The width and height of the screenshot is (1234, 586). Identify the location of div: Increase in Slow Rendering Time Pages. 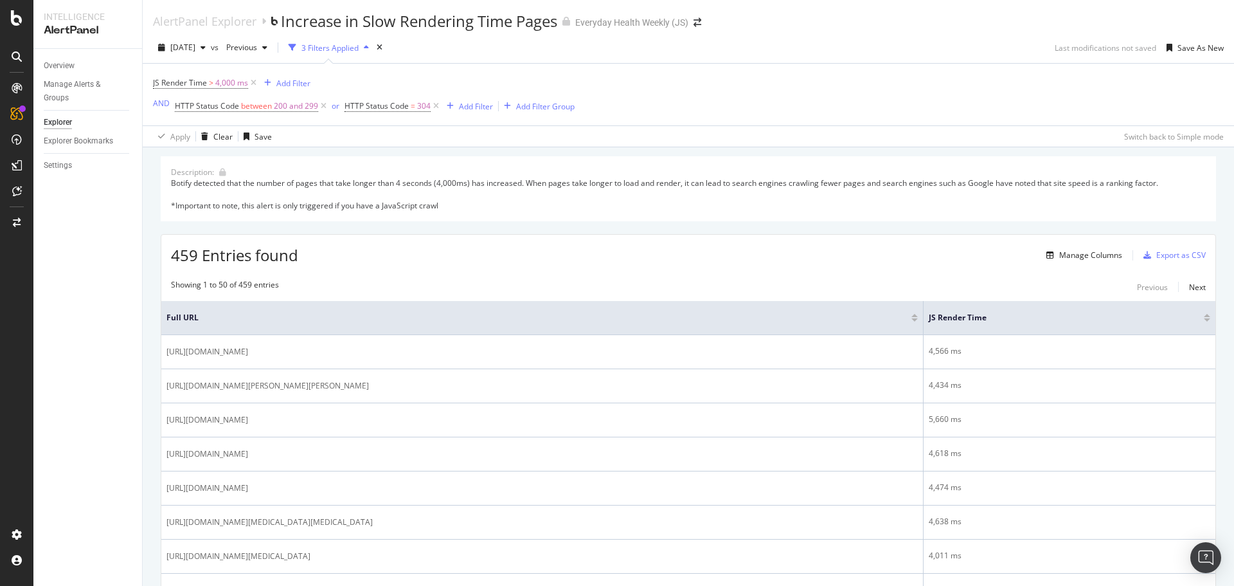
(419, 21).